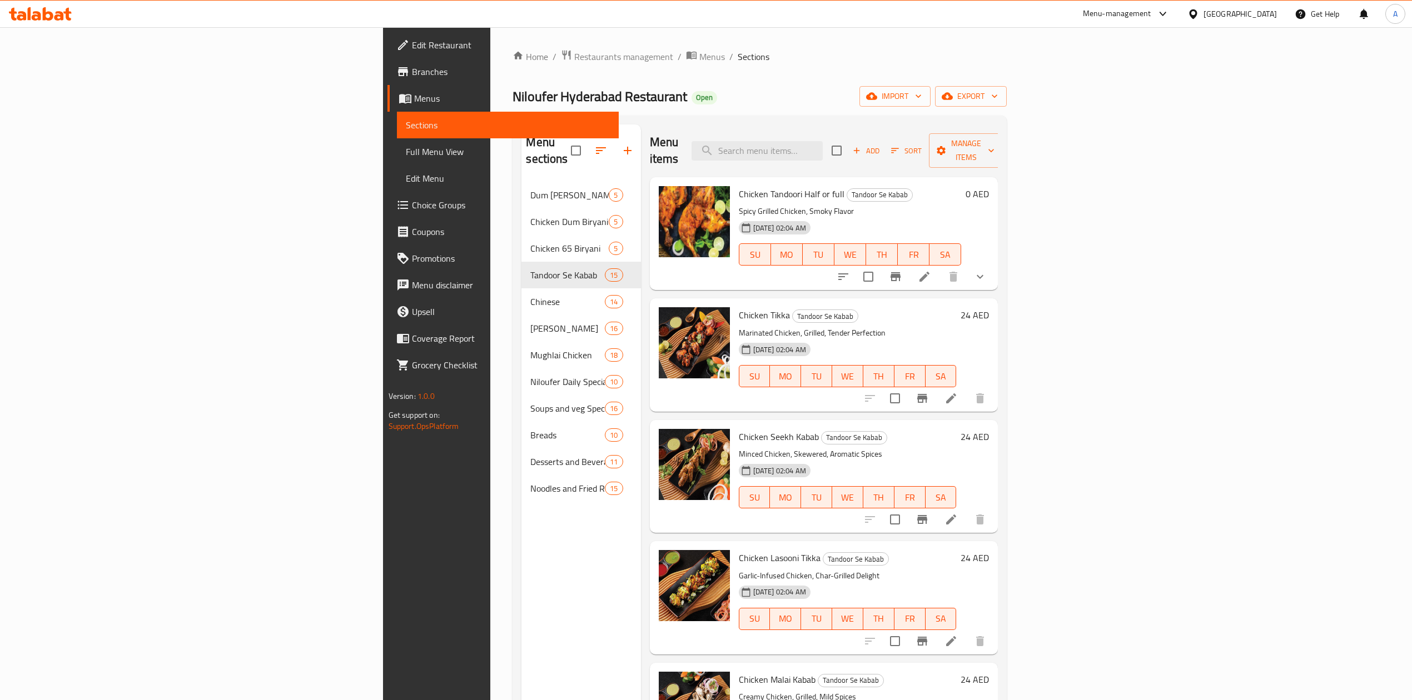  Describe the element at coordinates (980, 277) in the screenshot. I see `button: show more` at that location.